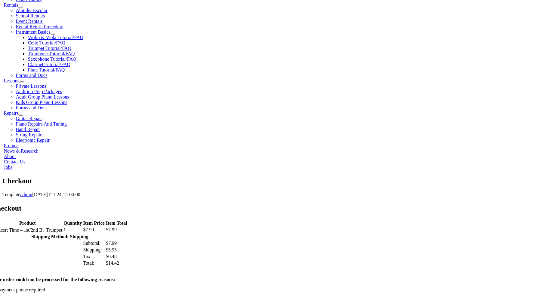 This screenshot has width=539, height=298. Describe the element at coordinates (11, 146) in the screenshot. I see `a: Promos` at that location.